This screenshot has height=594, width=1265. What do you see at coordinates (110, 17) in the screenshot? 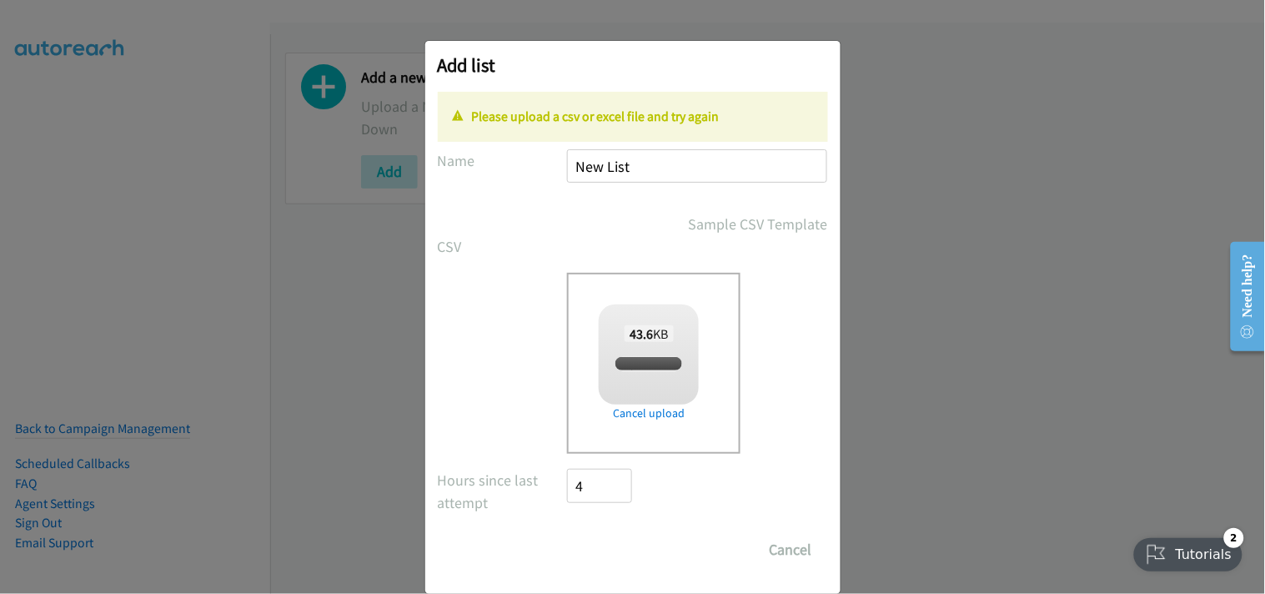
I see `upt-list-badge: 2` at bounding box center [110, 17].